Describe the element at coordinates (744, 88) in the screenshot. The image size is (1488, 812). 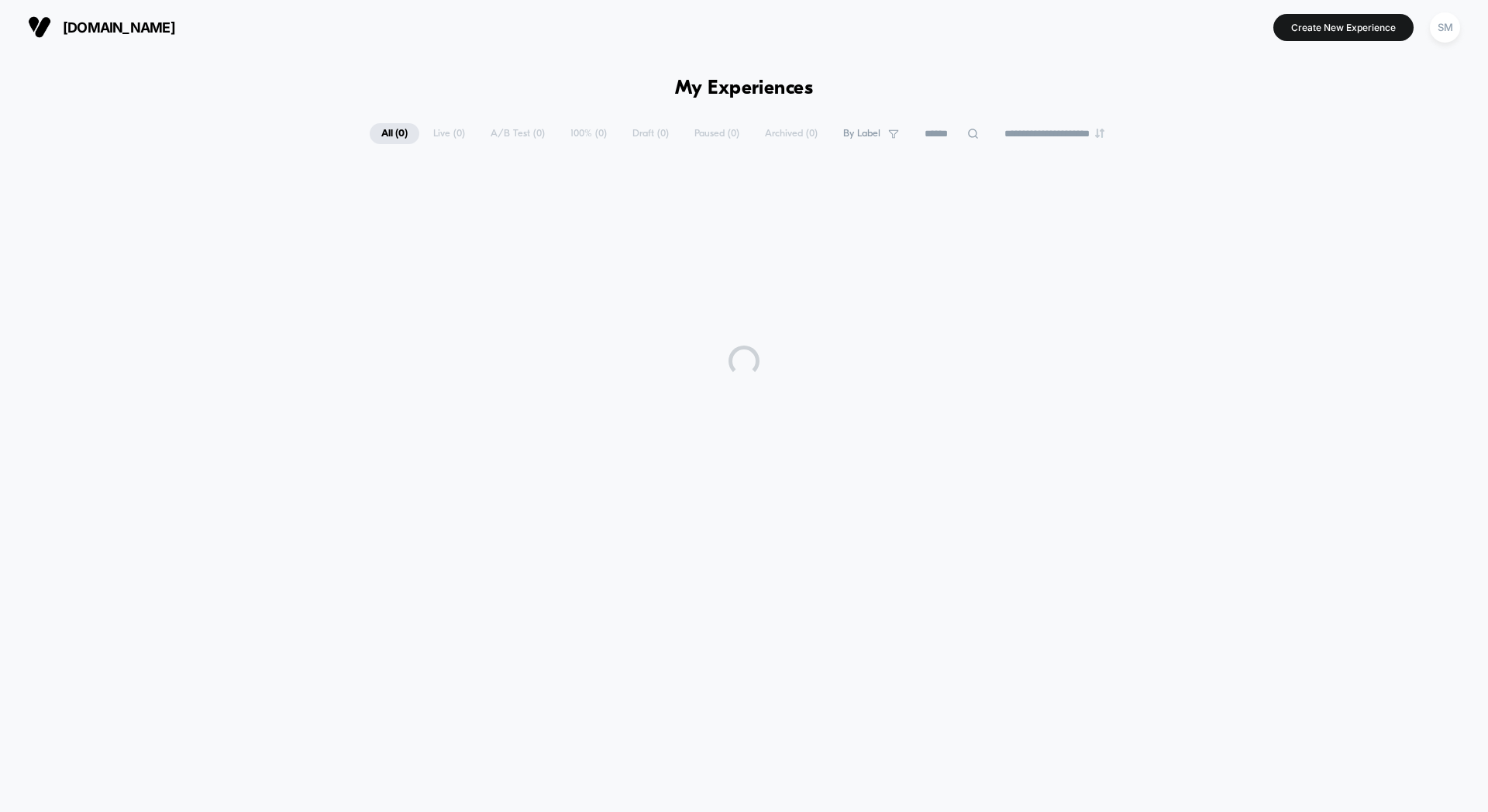
I see `h1: My Experiences` at that location.